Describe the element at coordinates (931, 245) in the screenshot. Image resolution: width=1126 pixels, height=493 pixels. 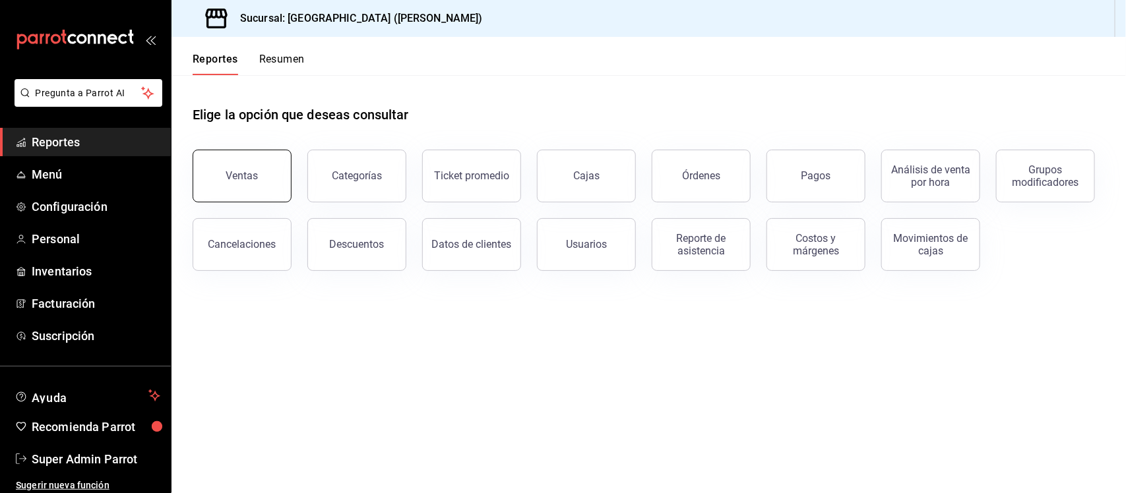
I see `div: Movimientos de cajas` at that location.